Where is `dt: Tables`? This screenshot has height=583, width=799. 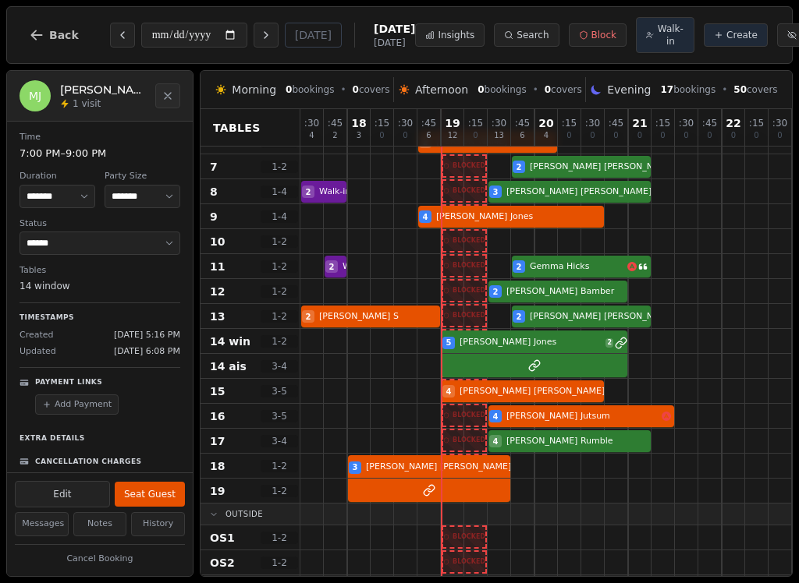 dt: Tables is located at coordinates (100, 271).